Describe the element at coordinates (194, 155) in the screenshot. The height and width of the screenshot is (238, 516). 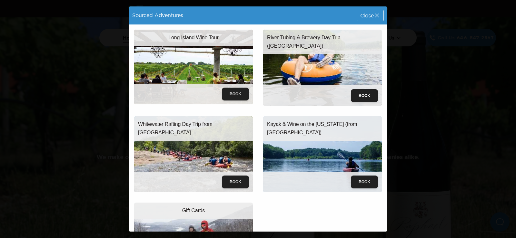
I see `img: whitewater-rafting.jpeg` at that location.